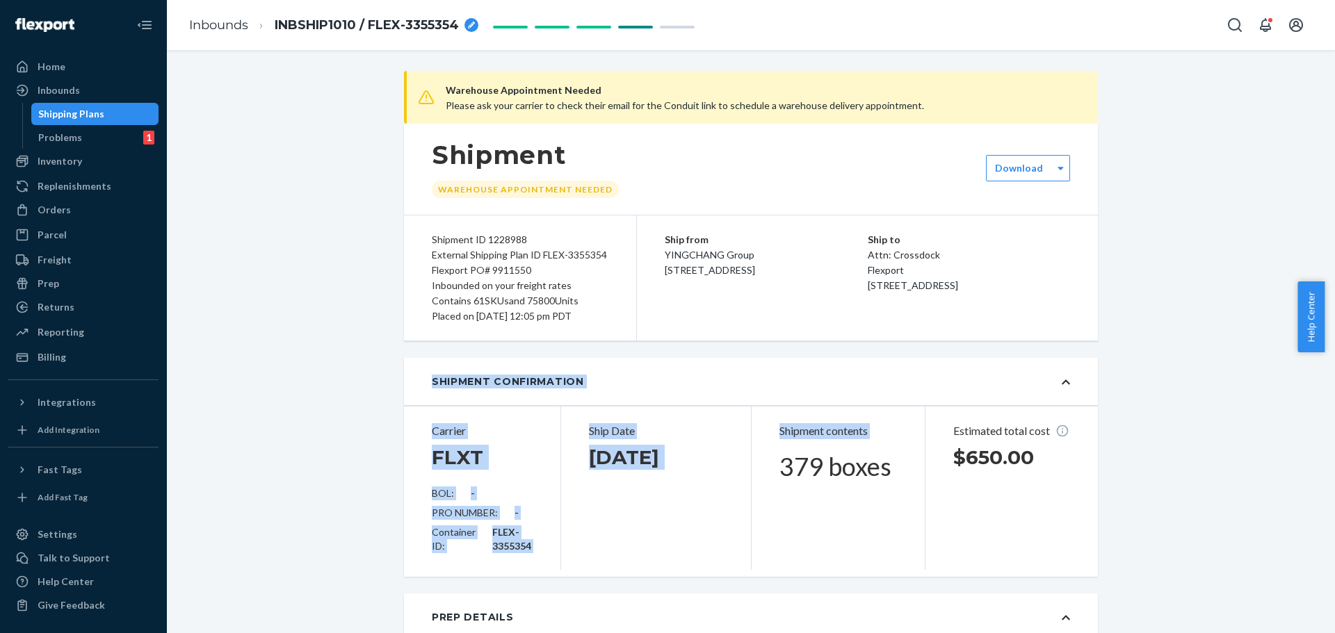  I want to click on div: Billing, so click(51, 357).